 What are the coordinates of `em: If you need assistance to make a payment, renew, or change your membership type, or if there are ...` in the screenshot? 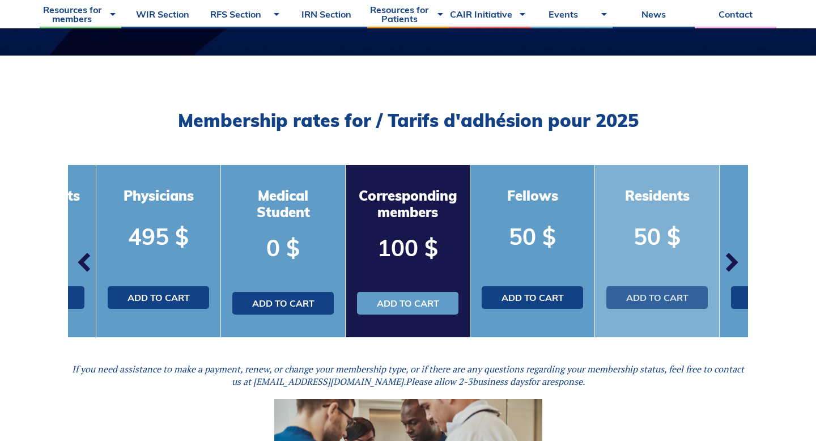 It's located at (408, 375).